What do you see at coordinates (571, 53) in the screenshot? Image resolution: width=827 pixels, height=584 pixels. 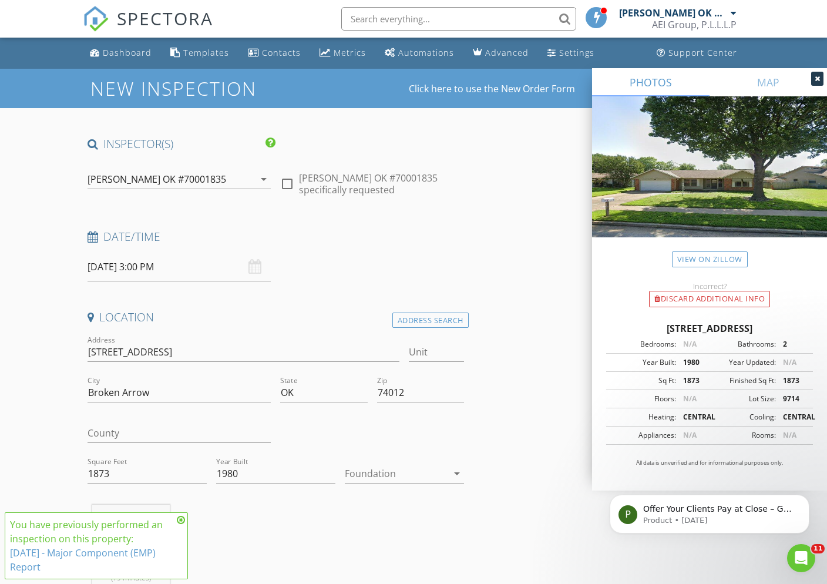 I see `a: Settings` at bounding box center [571, 53].